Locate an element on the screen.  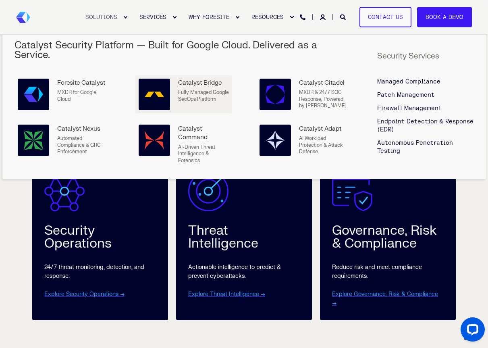
div: Catalyst Command is located at coordinates (204, 133).